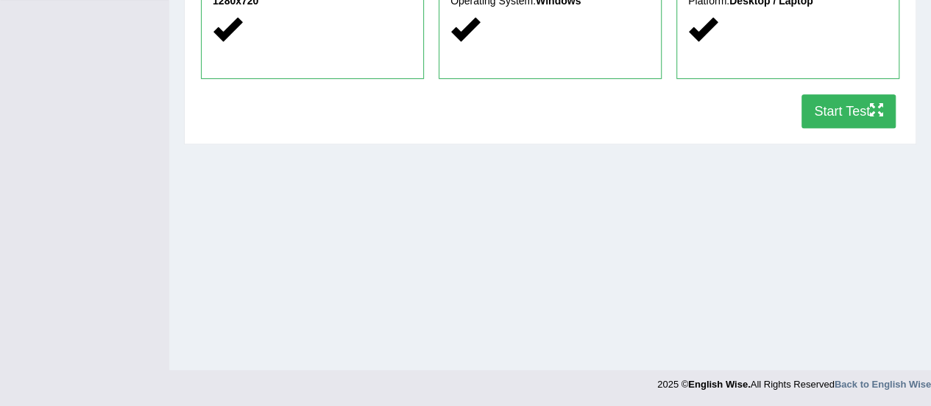 Image resolution: width=931 pixels, height=406 pixels. I want to click on button: Start Test, so click(849, 111).